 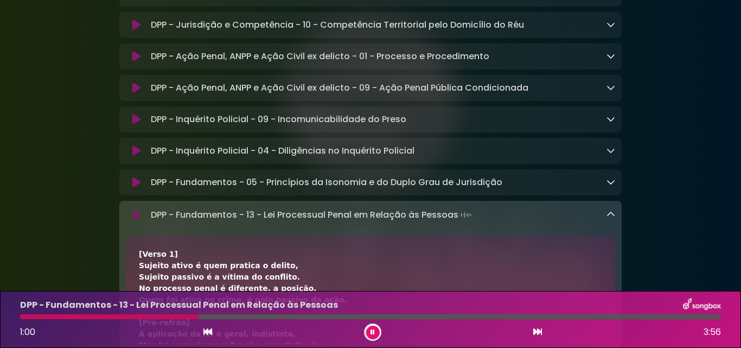 I want to click on img: songbox-logo-white.png, so click(x=702, y=305).